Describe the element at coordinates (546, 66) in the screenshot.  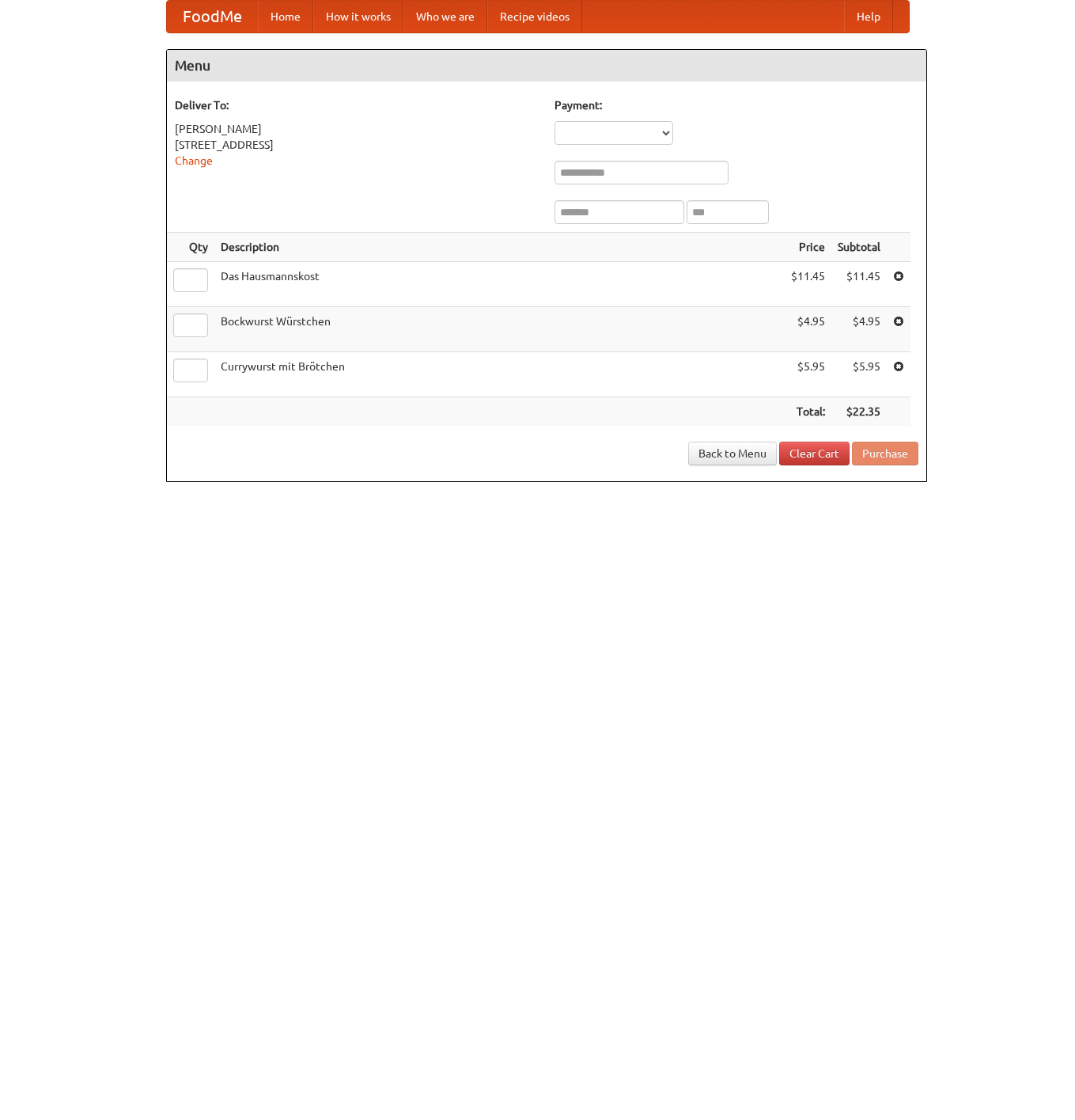
I see `h4: Menu` at that location.